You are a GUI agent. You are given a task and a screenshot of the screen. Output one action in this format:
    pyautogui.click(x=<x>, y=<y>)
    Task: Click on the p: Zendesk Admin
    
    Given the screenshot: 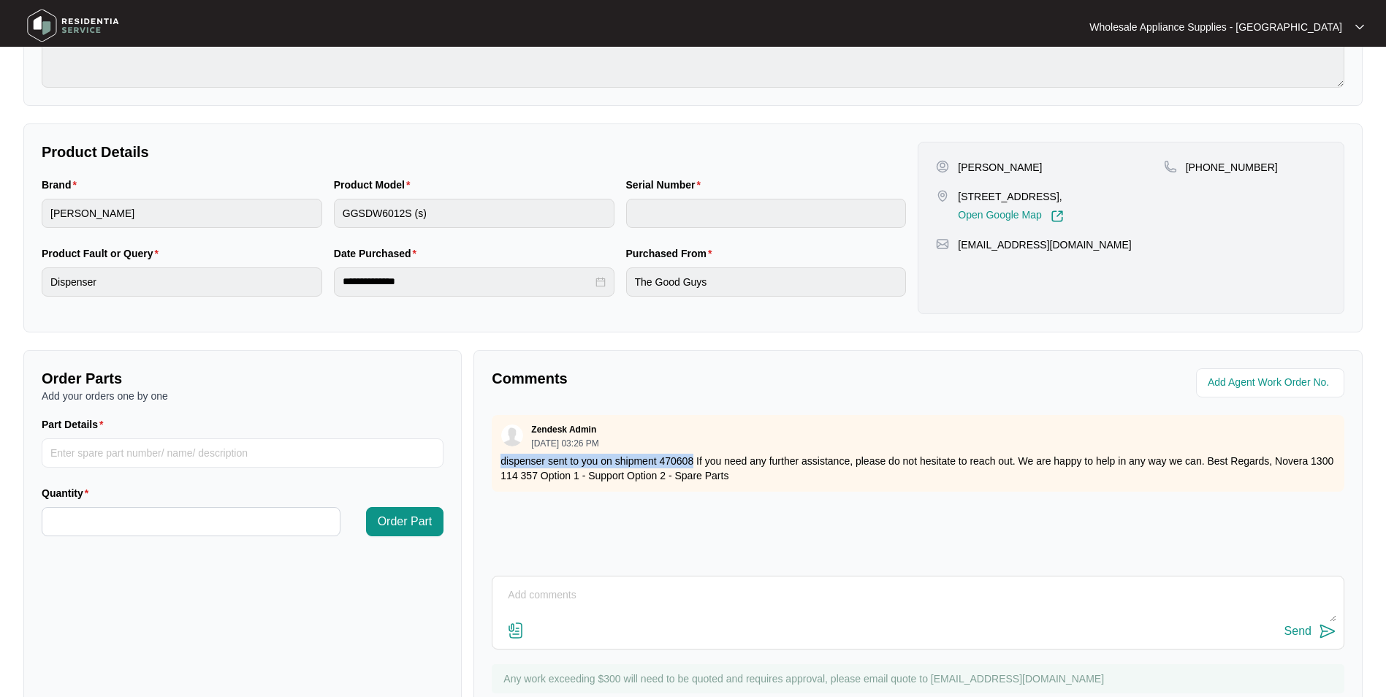 What is the action you would take?
    pyautogui.click(x=563, y=430)
    